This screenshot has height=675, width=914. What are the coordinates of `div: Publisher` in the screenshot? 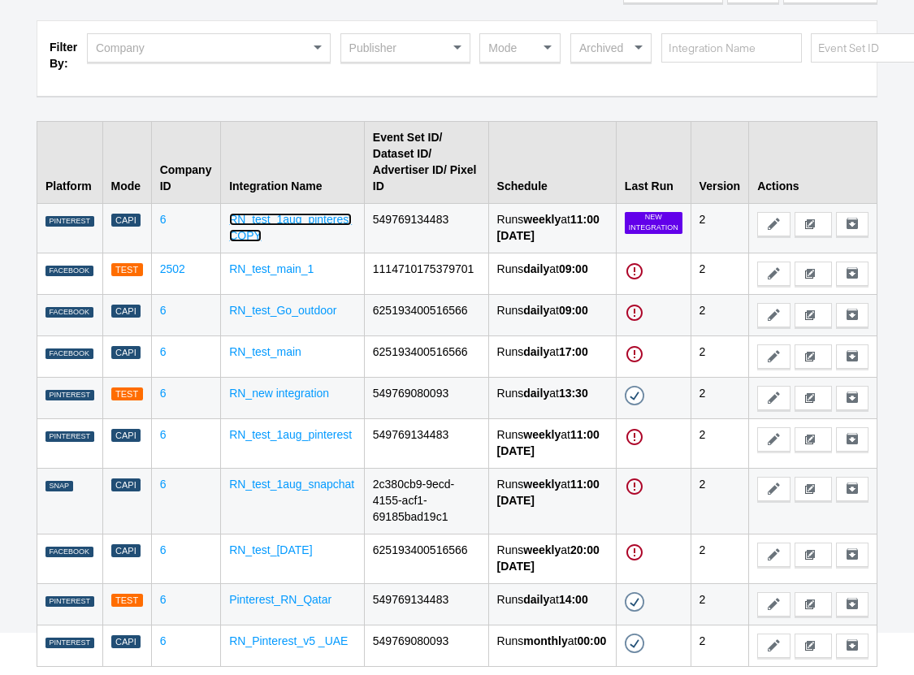 It's located at (405, 48).